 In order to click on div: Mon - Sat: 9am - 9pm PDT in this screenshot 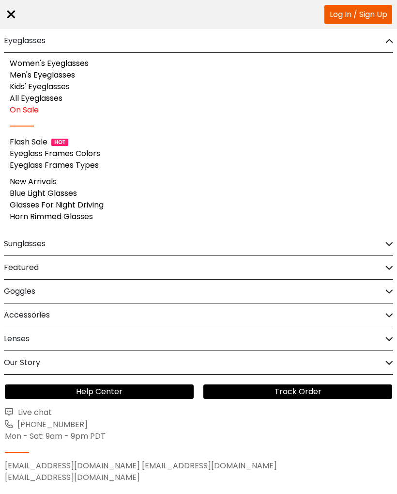, I will do `click(199, 436)`.